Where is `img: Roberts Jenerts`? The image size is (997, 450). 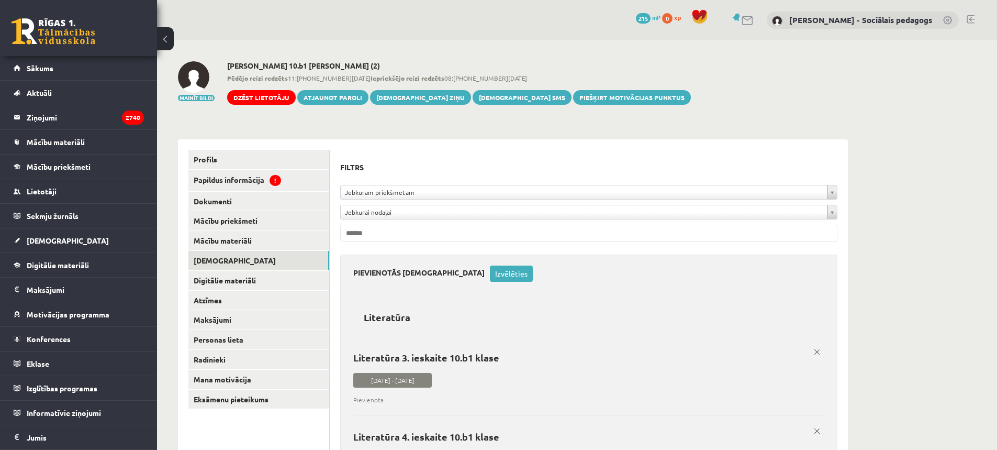
img: Roberts Jenerts is located at coordinates (194, 77).